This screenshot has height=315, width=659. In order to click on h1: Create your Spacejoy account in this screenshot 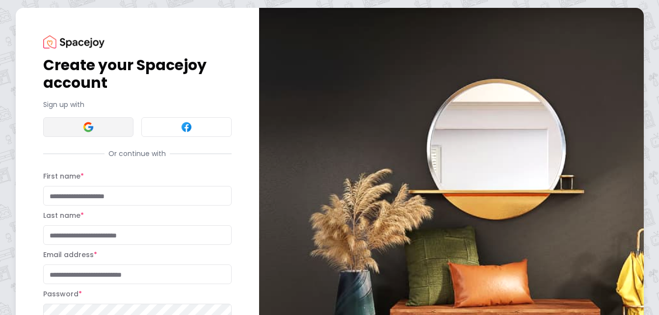, I will do `click(137, 74)`.